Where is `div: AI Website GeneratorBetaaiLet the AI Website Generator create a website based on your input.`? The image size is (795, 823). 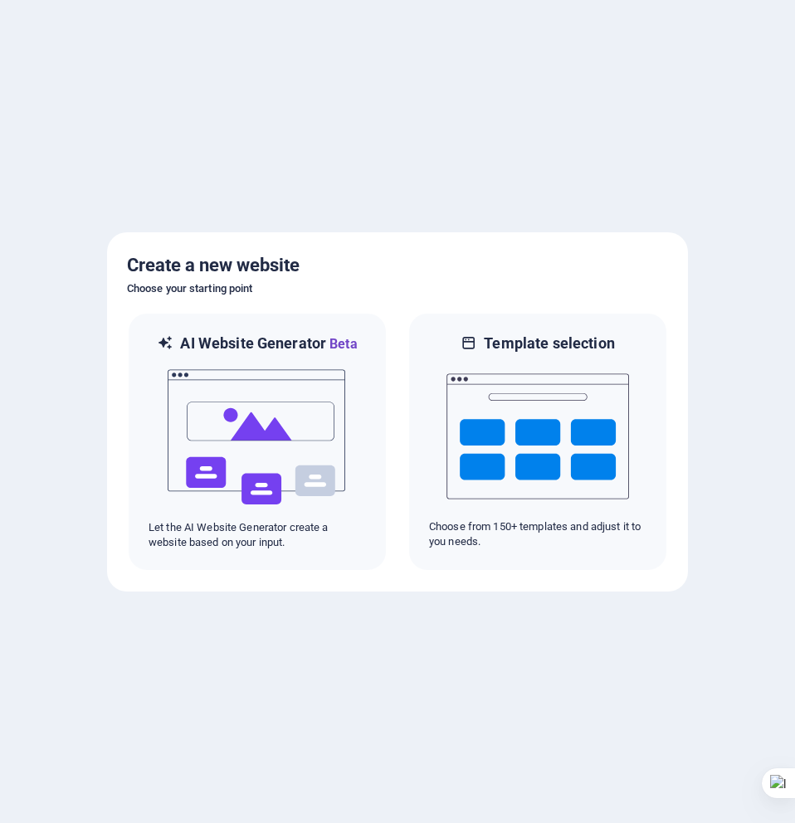
div: AI Website GeneratorBetaaiLet the AI Website Generator create a website based on your input. is located at coordinates (257, 442).